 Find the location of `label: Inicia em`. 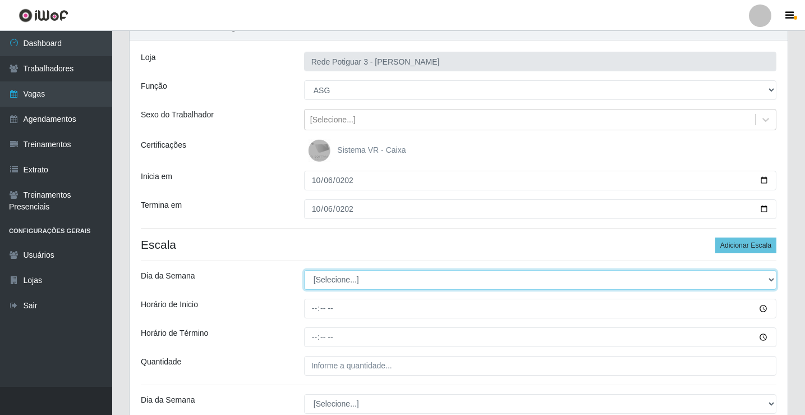

label: Inicia em is located at coordinates (156, 176).